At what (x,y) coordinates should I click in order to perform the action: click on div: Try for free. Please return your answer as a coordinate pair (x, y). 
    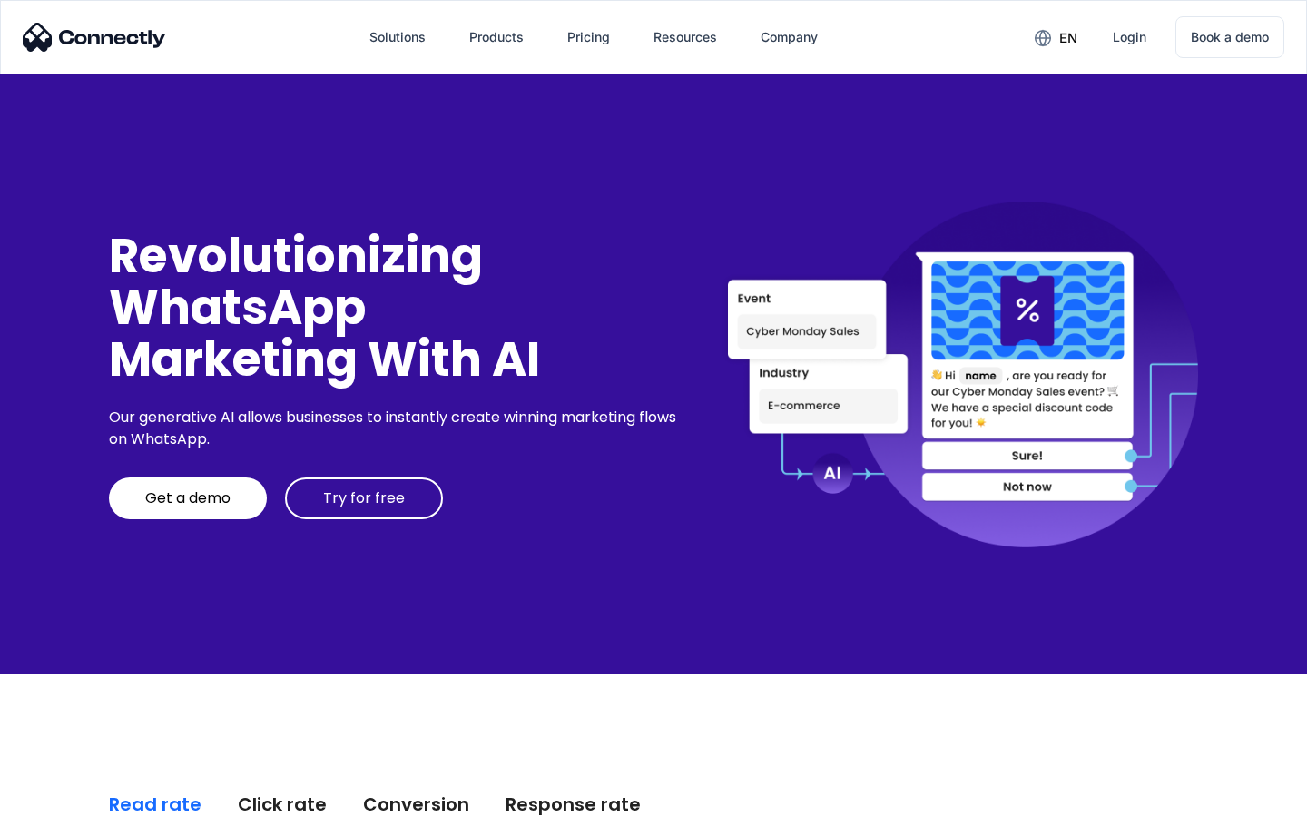
    Looking at the image, I should click on (364, 498).